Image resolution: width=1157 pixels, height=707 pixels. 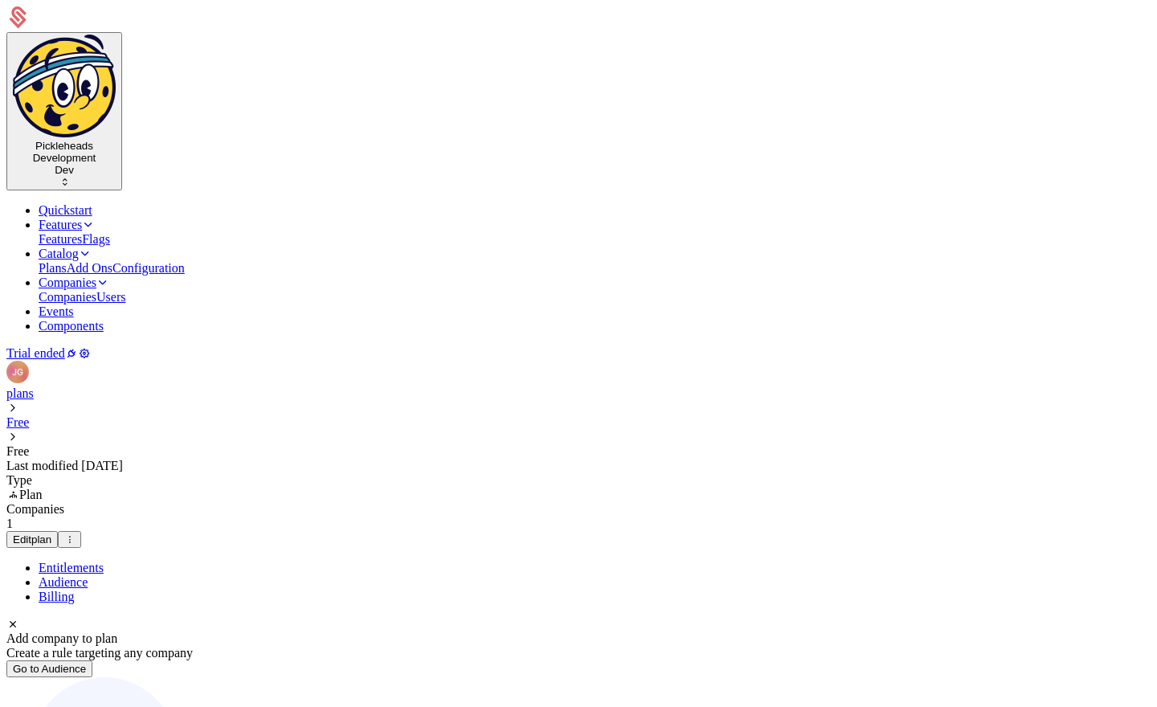 What do you see at coordinates (578, 524) in the screenshot?
I see `div: 1` at bounding box center [578, 524].